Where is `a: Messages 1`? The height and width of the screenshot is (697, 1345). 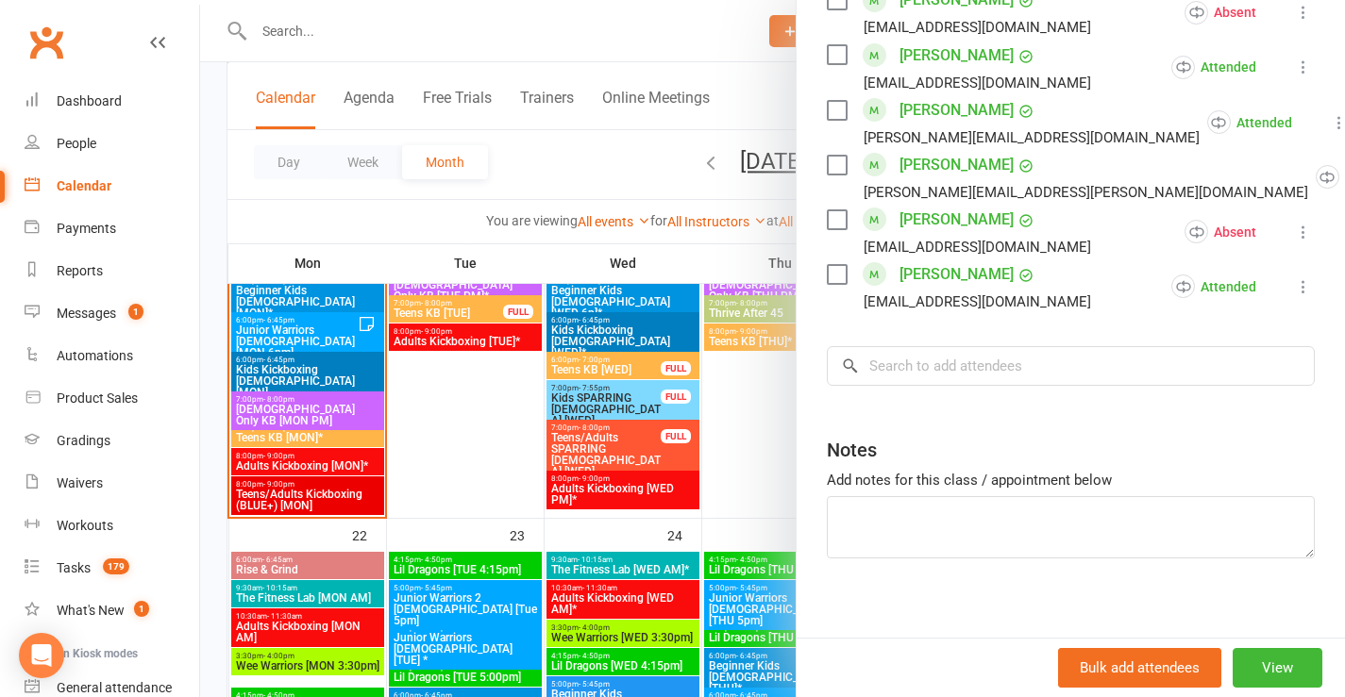
a: Messages 1 is located at coordinates (111, 313).